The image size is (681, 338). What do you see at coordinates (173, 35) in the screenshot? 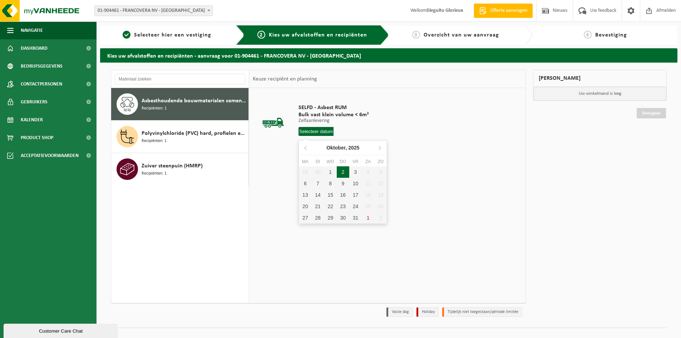
I see `span: Selecteer hier een vestiging` at bounding box center [173, 35].